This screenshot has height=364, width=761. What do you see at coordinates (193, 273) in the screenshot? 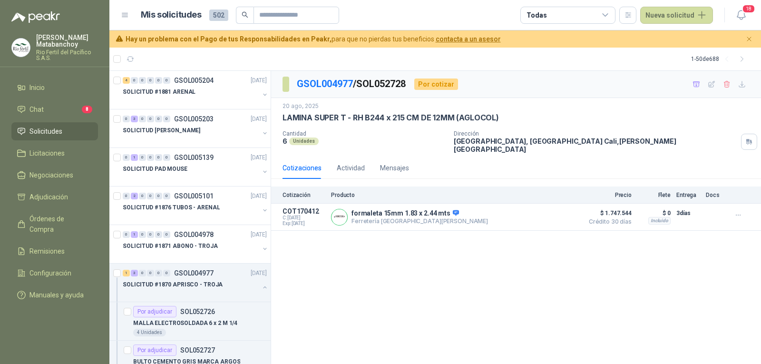
I see `p: GSOL004977` at bounding box center [193, 273].